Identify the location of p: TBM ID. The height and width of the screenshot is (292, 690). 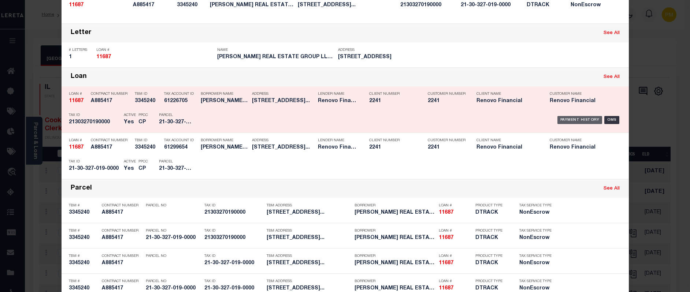
(148, 94).